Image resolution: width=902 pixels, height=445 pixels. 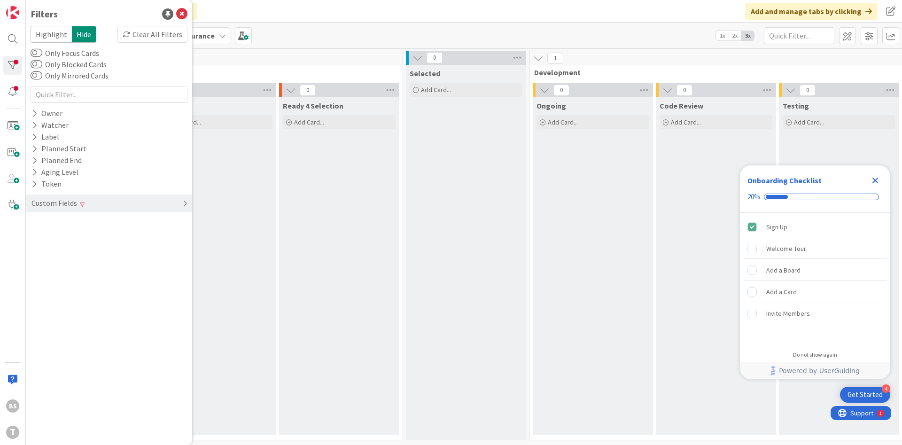 What do you see at coordinates (815, 227) in the screenshot?
I see `div: Sign Up is complete.` at bounding box center [815, 227].